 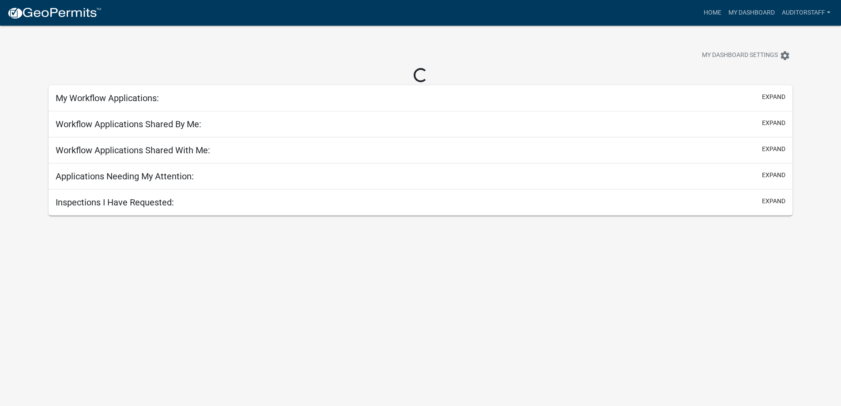 What do you see at coordinates (746, 55) in the screenshot?
I see `button: My Dashboard Settingssettings` at bounding box center [746, 55].